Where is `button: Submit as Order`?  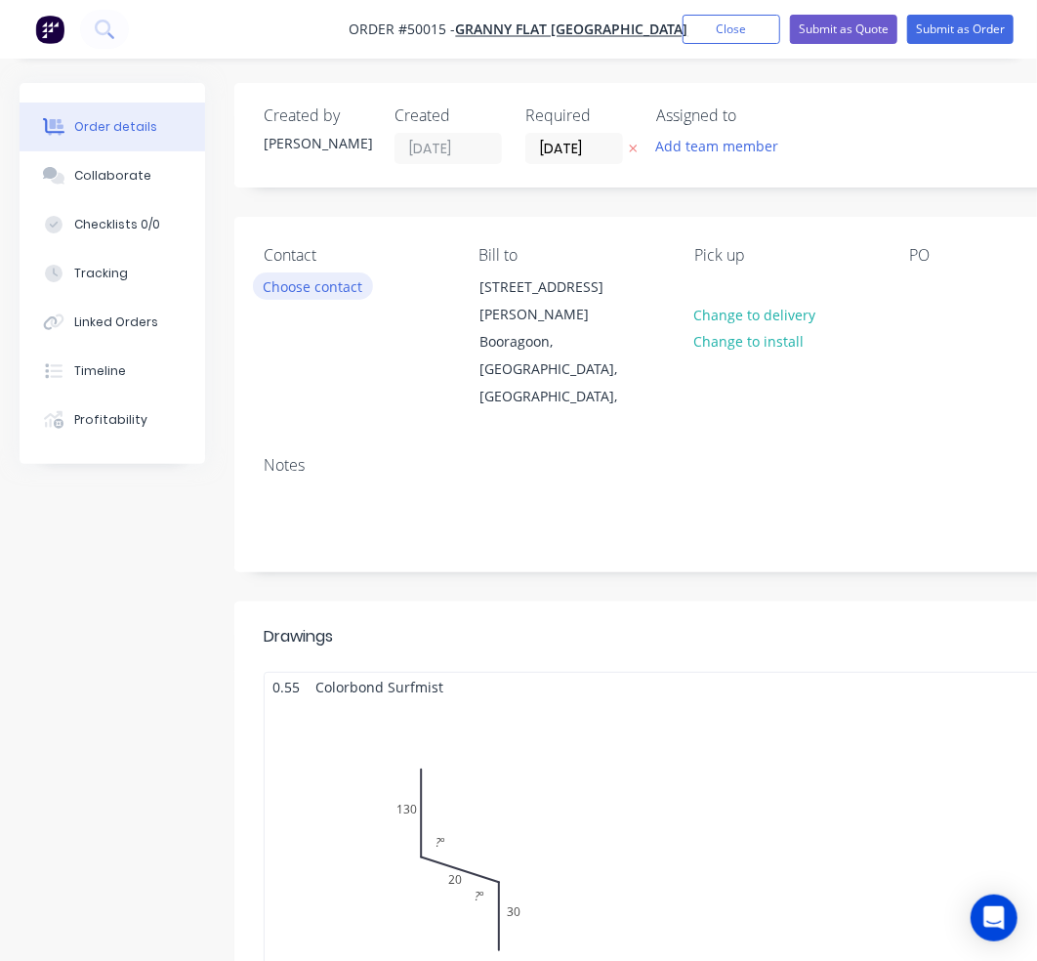 button: Submit as Order is located at coordinates (960, 29).